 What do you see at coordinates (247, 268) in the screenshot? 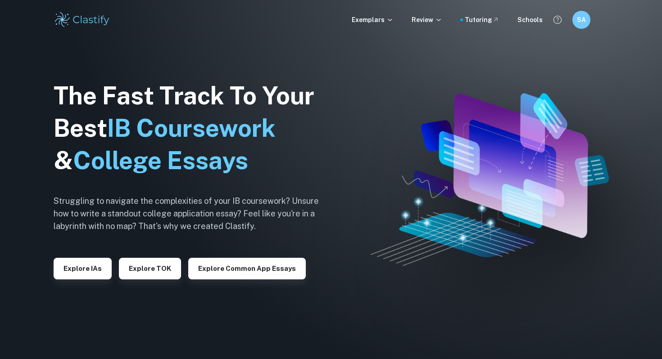
I see `a: Explore Common App essays` at bounding box center [247, 268].